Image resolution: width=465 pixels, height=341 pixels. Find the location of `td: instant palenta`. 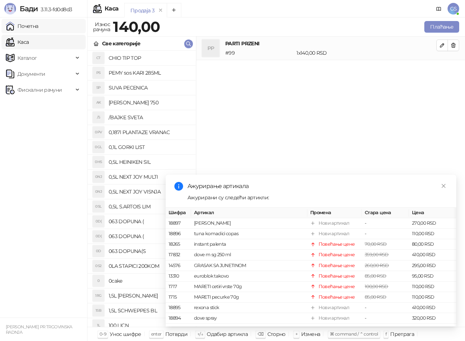

td: instant palenta is located at coordinates (249, 245).